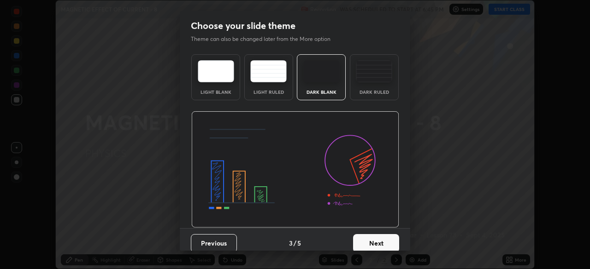  What do you see at coordinates (269, 92) in the screenshot?
I see `div: Light Ruled` at bounding box center [269, 92].